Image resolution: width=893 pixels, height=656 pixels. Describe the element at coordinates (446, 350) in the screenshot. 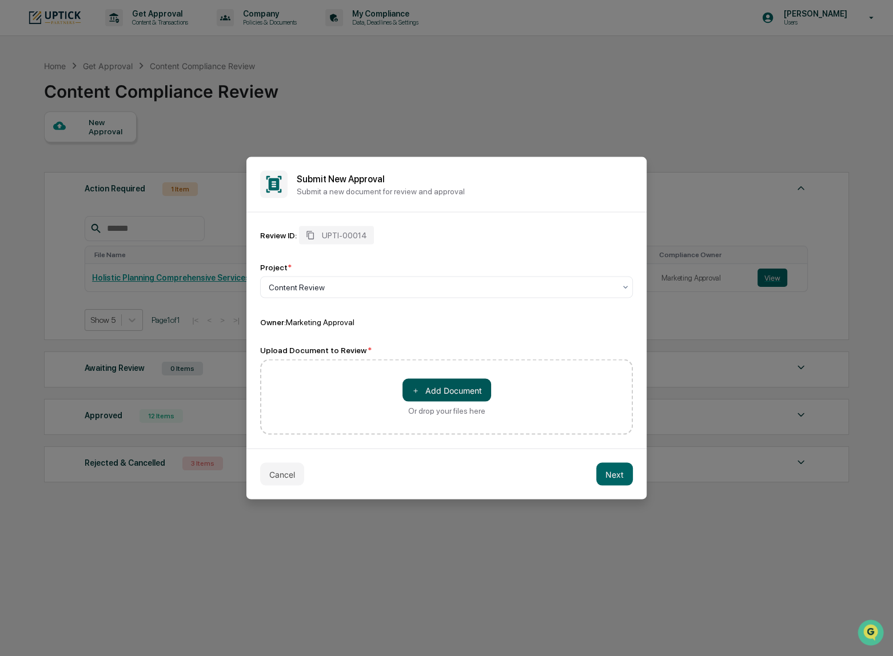

I see `div: Upload Document to Review` at that location.